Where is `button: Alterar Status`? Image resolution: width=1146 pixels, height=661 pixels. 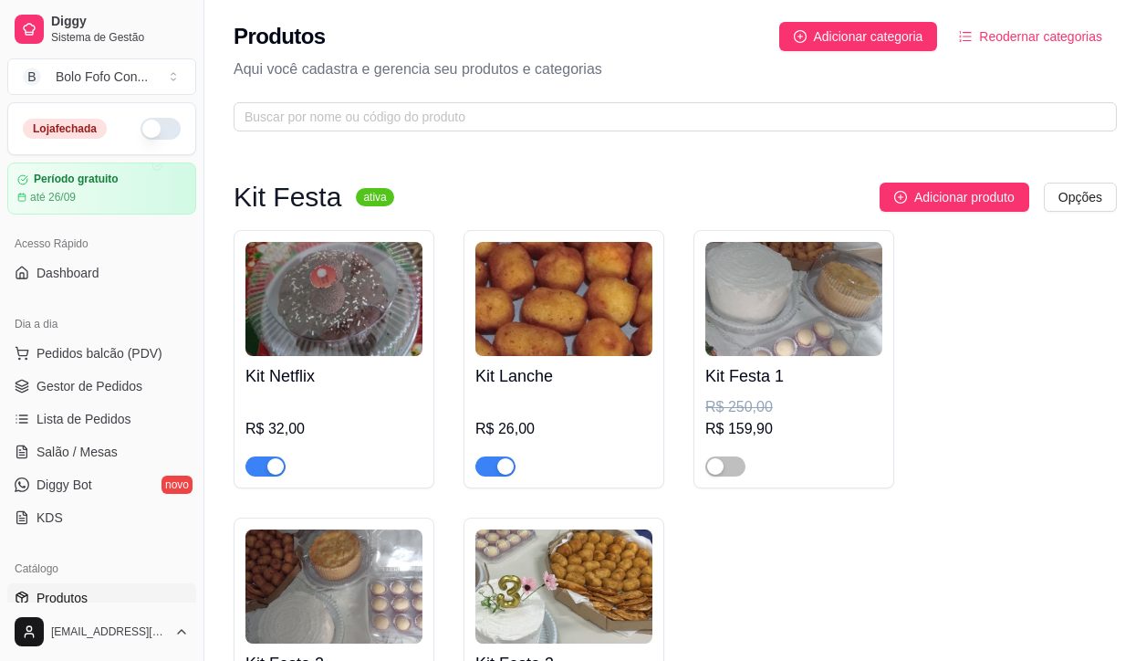 button: Alterar Status is located at coordinates (161, 129).